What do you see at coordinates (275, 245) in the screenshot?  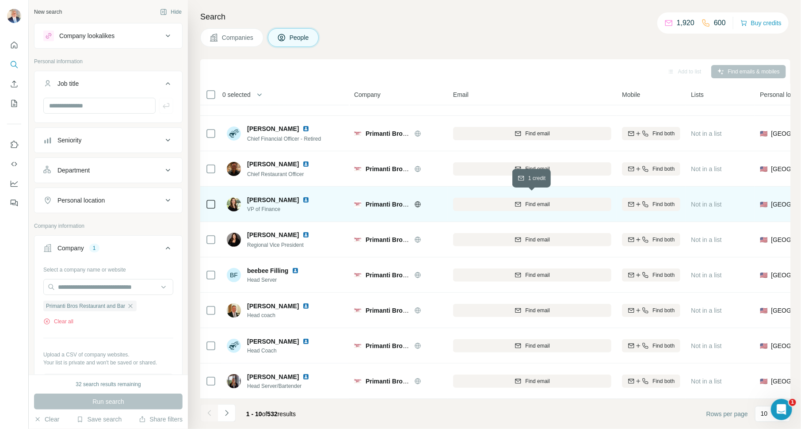 I see `span: Regional Vice President` at bounding box center [275, 245].